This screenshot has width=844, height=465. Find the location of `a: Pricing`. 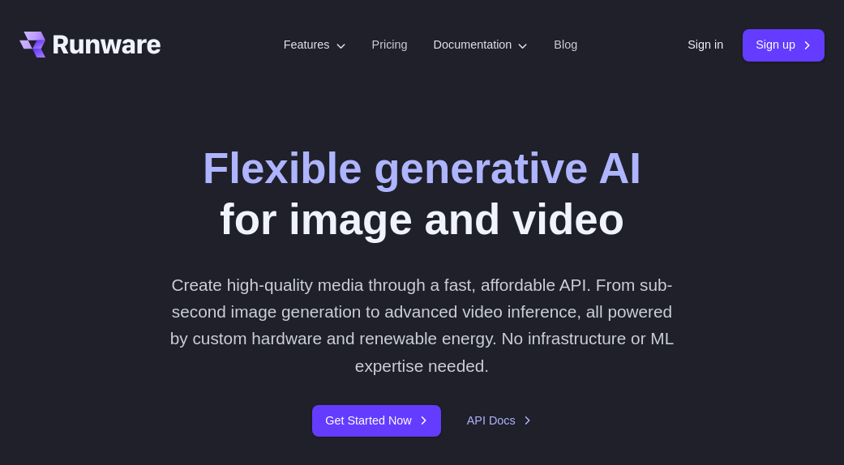

a: Pricing is located at coordinates (390, 45).